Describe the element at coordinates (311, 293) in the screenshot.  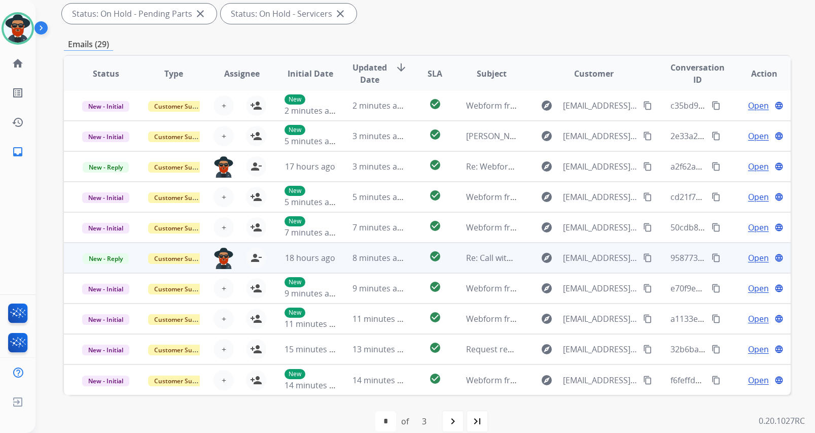
I see `span: 9 minutes ago` at that location.